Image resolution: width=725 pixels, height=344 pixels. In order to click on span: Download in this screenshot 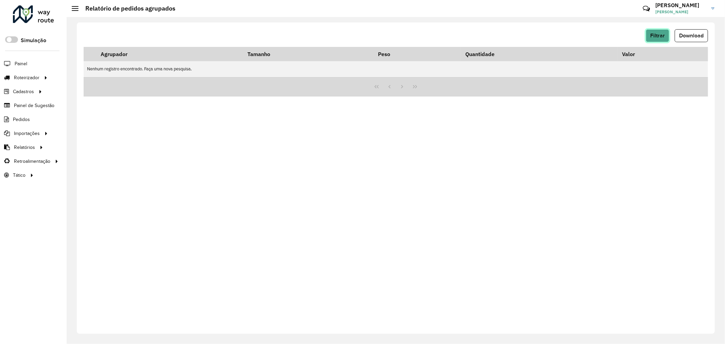, I will do `click(692, 35)`.